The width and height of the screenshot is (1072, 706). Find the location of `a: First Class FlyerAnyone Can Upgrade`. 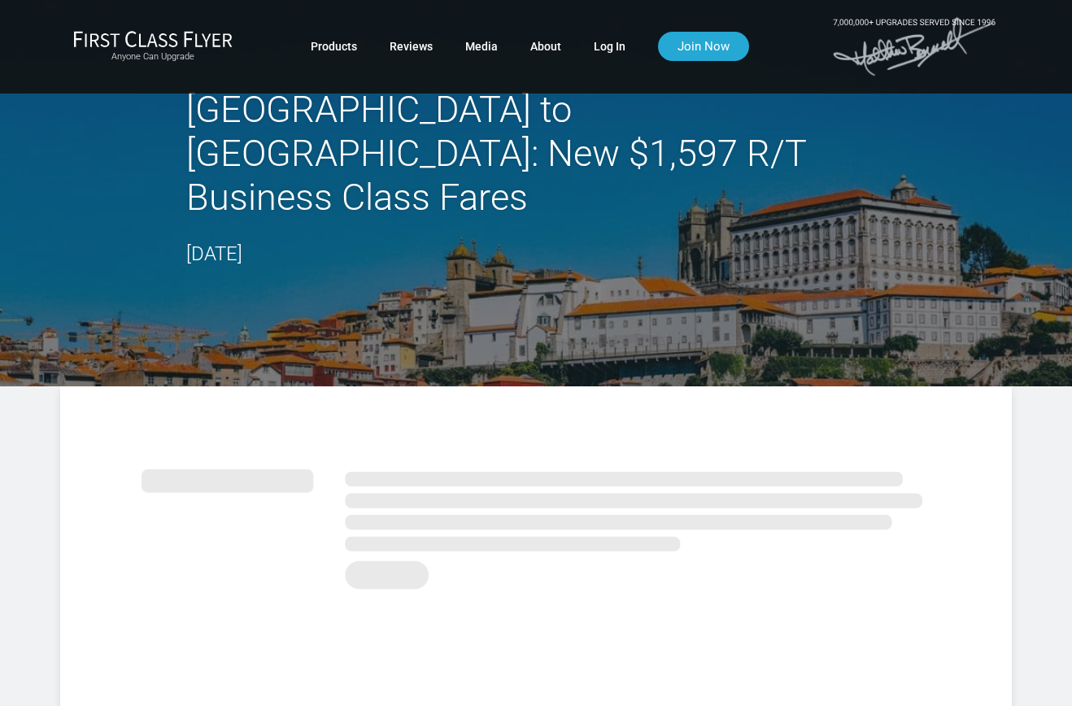

a: First Class FlyerAnyone Can Upgrade is located at coordinates (153, 46).